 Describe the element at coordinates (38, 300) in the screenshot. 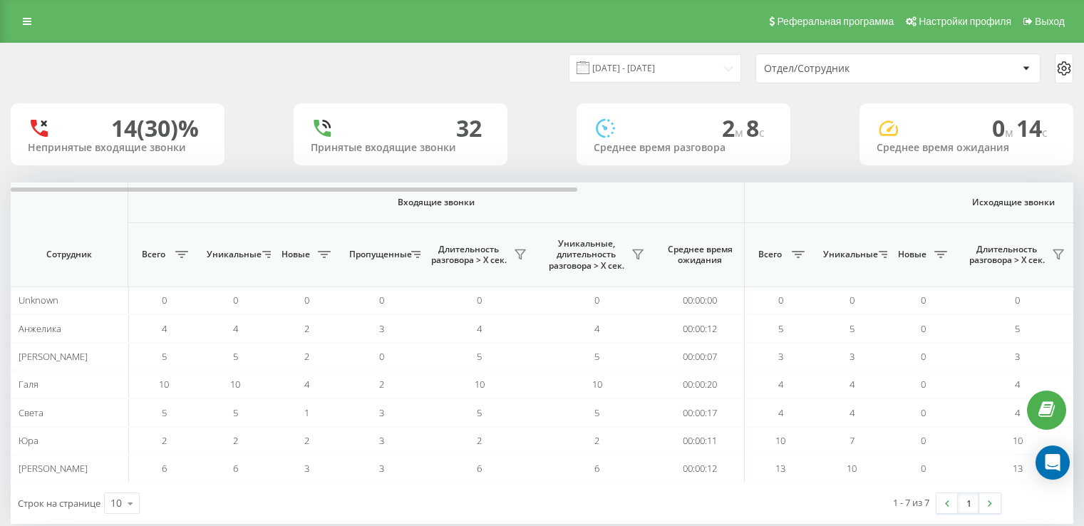

I see `span: Unknown` at that location.